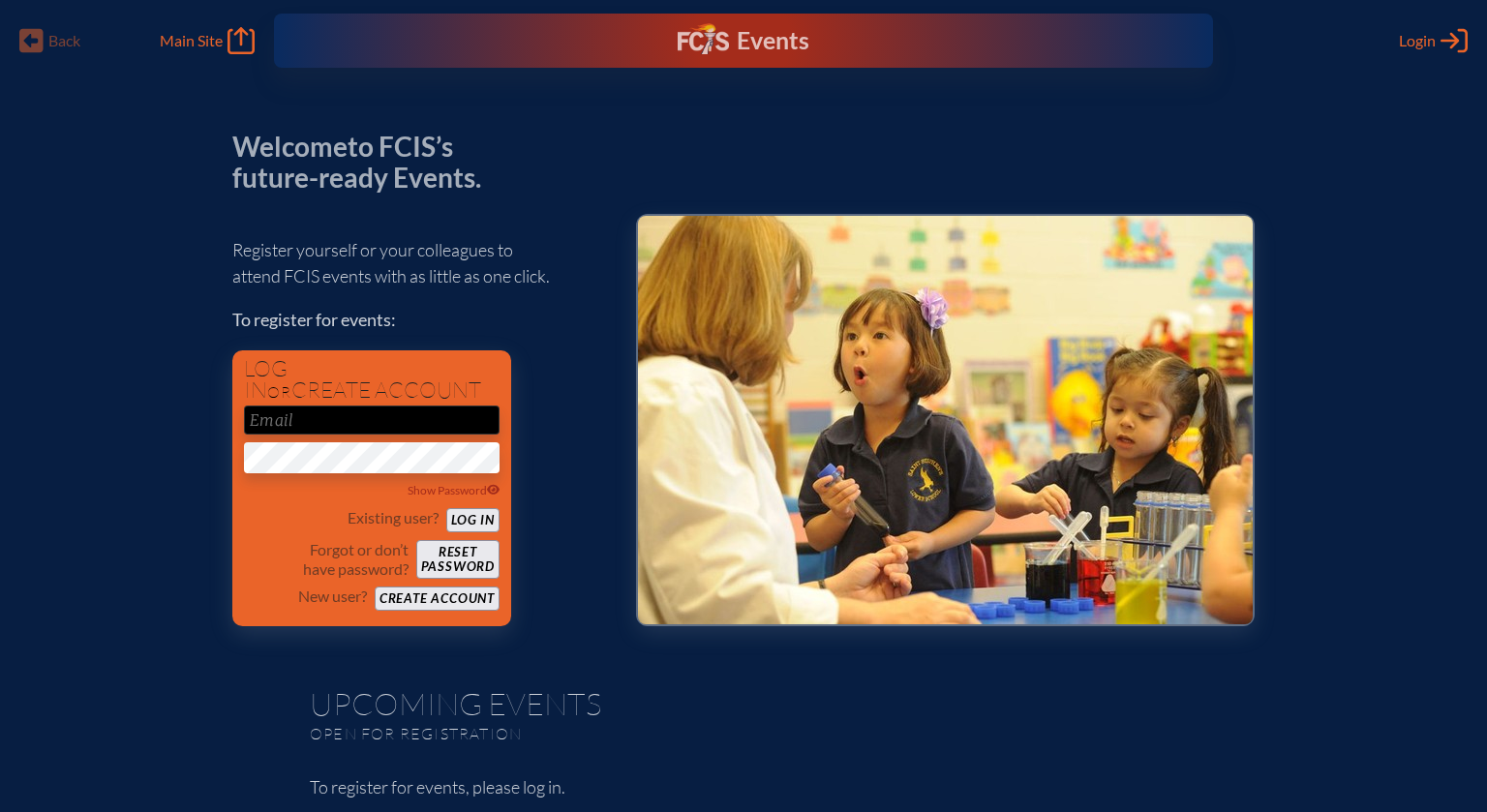 This screenshot has width=1487, height=812. What do you see at coordinates (279, 392) in the screenshot?
I see `span: or` at bounding box center [279, 392].